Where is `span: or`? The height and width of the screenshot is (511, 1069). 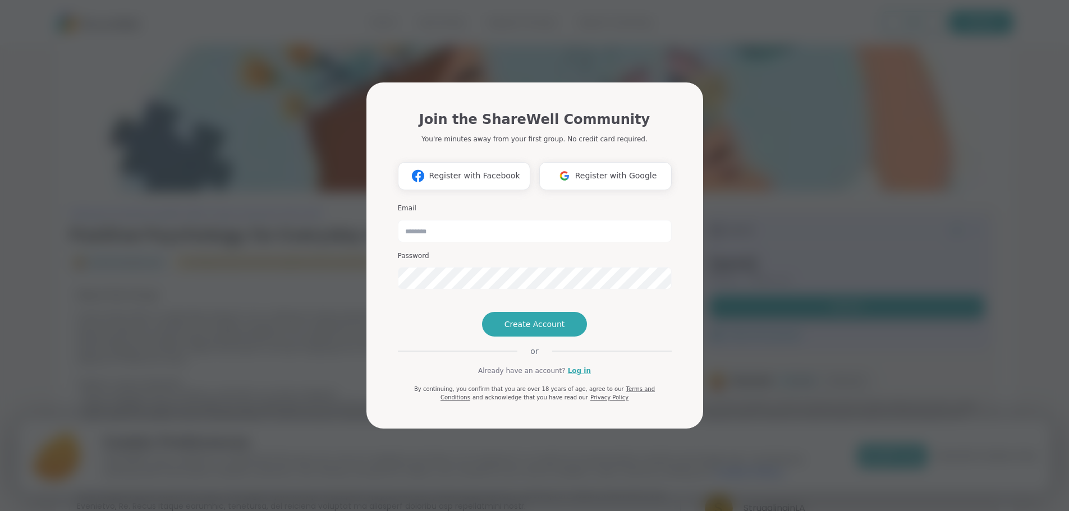 span: or is located at coordinates (534, 351).